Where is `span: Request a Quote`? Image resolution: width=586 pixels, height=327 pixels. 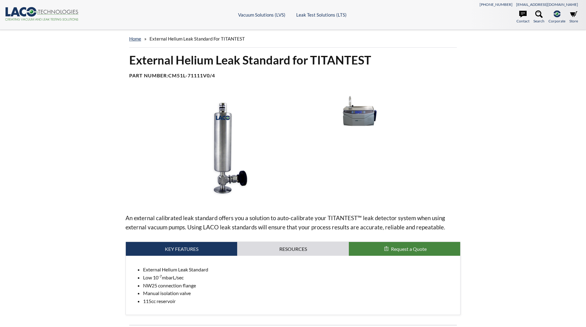 span: Request a Quote is located at coordinates (409, 249).